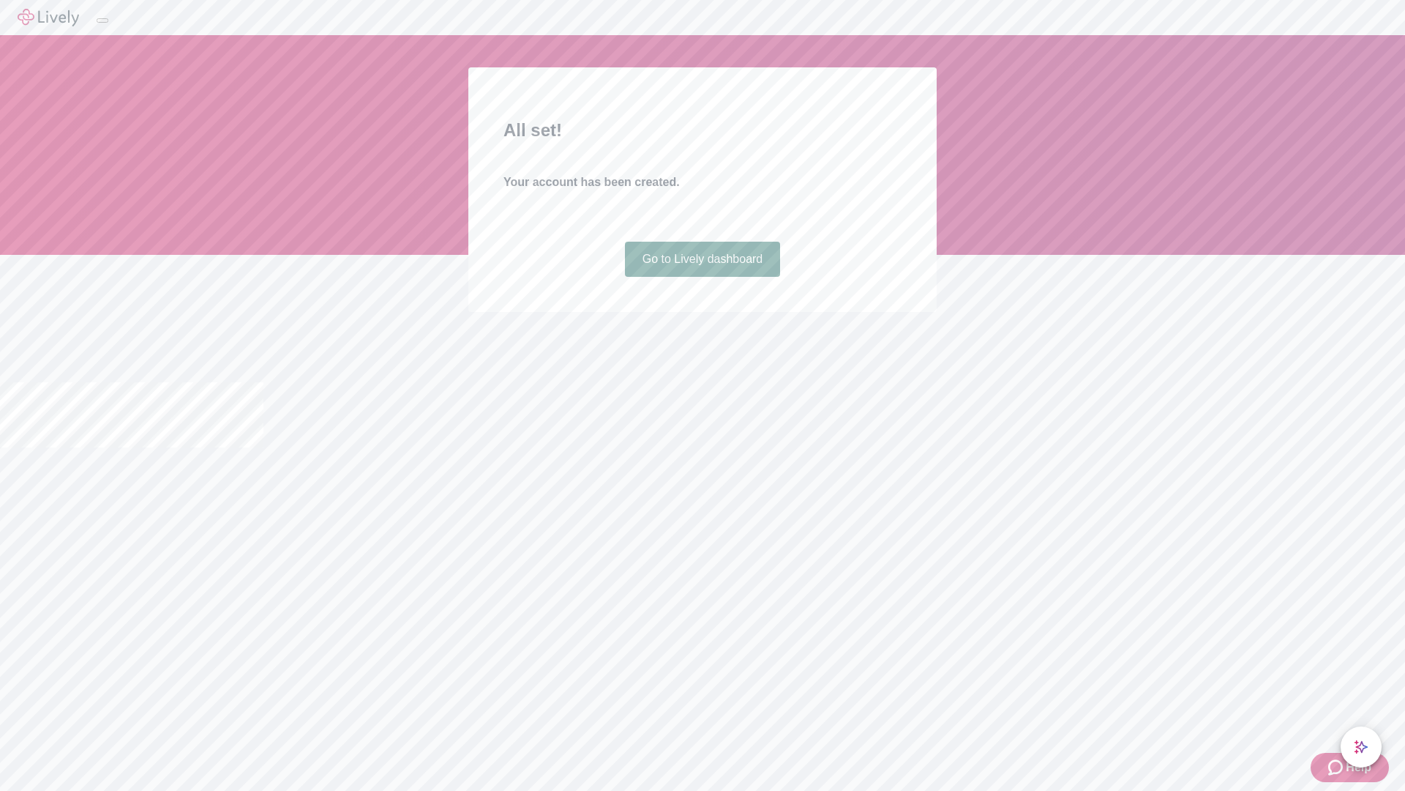 The height and width of the screenshot is (791, 1405). Describe the element at coordinates (703, 182) in the screenshot. I see `h4: Your account has been created.` at that location.